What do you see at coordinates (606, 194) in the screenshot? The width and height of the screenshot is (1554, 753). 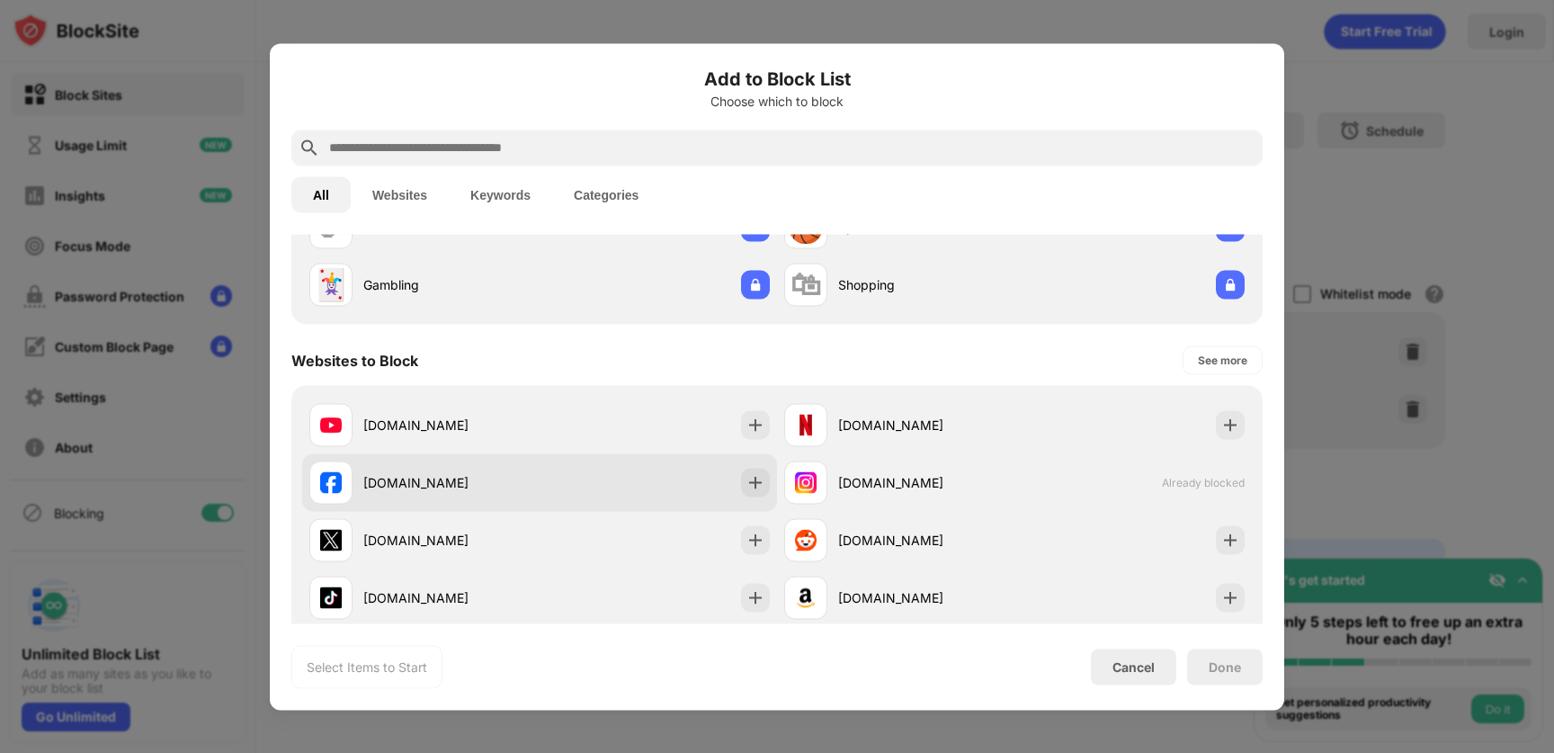 I see `button: Categories` at bounding box center [606, 194].